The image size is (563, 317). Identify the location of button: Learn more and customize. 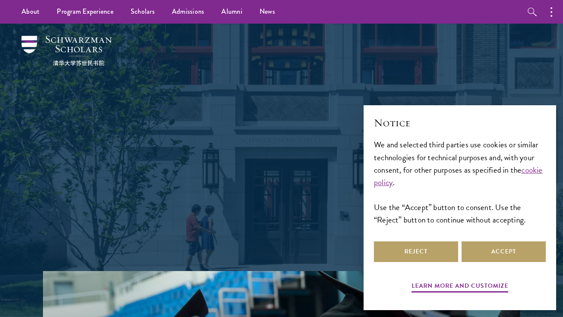
(460, 287).